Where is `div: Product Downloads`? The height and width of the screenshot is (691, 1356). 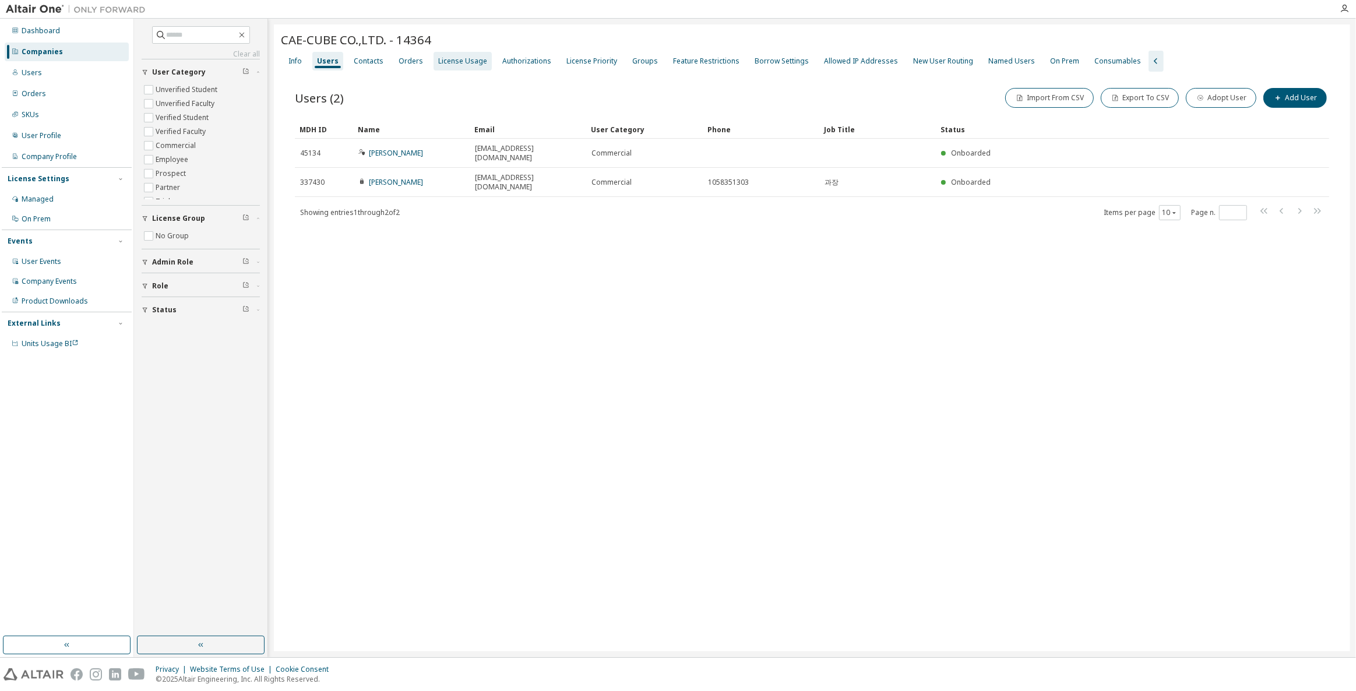 div: Product Downloads is located at coordinates (55, 301).